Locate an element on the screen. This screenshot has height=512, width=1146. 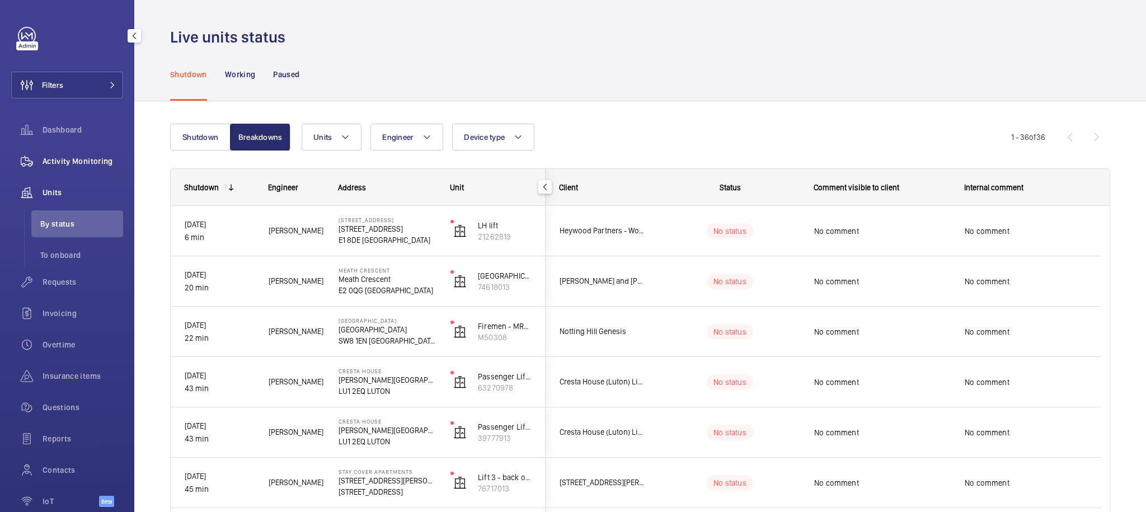
span: Questions is located at coordinates (83, 407).